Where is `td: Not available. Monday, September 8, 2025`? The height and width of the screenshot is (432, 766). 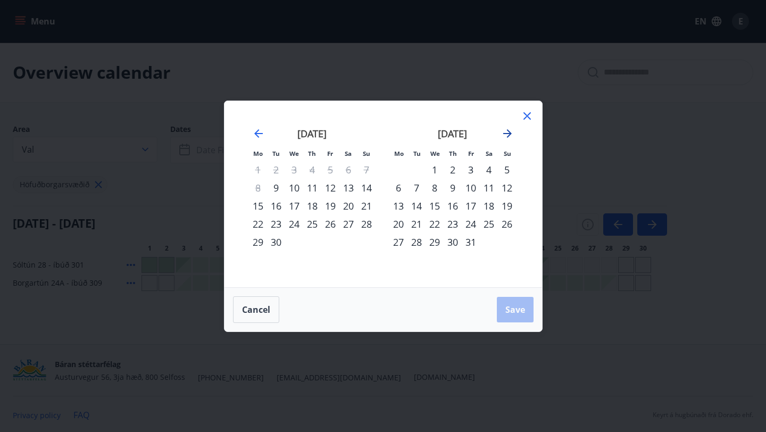 td: Not available. Monday, September 8, 2025 is located at coordinates (258, 188).